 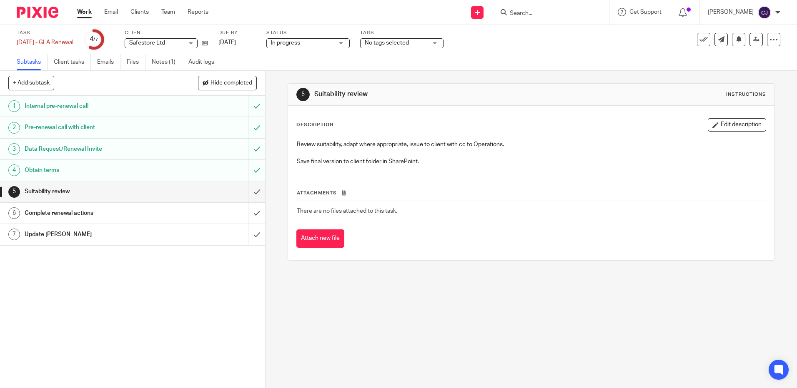 I want to click on span: Safestore Ltd, so click(x=147, y=43).